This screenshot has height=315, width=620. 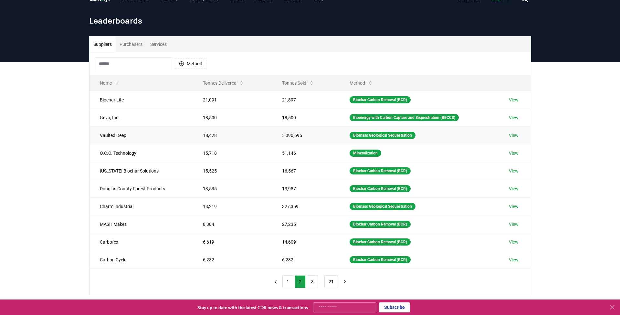 What do you see at coordinates (141, 135) in the screenshot?
I see `td: Vaulted Deep` at bounding box center [141, 135].